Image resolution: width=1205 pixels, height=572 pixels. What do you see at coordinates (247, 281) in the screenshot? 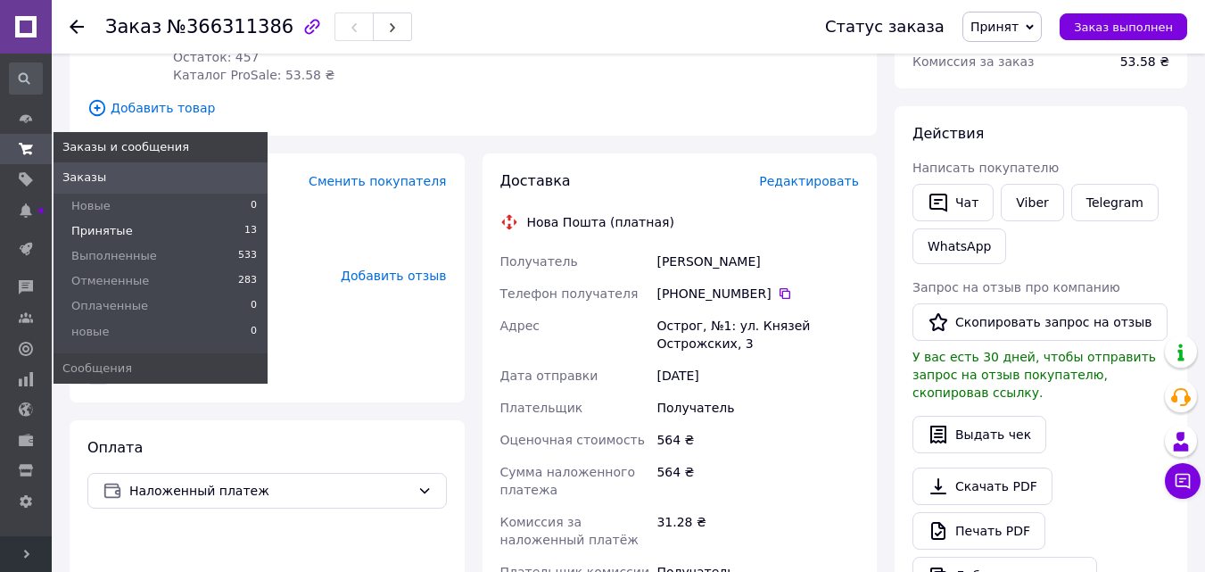
I see `span: 283` at bounding box center [247, 281].